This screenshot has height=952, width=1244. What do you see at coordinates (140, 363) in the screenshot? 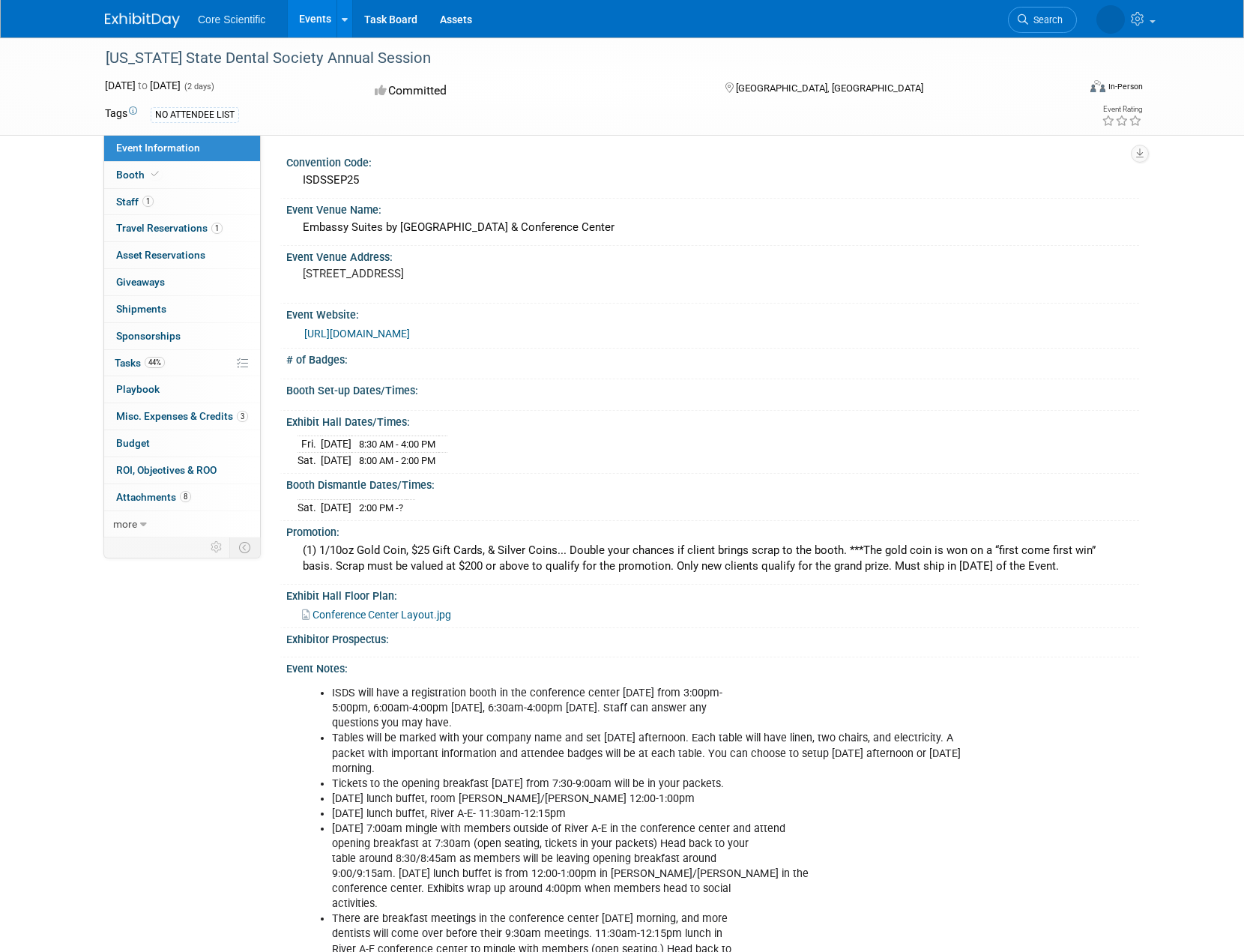
I see `span: Tasks` at bounding box center [140, 363].